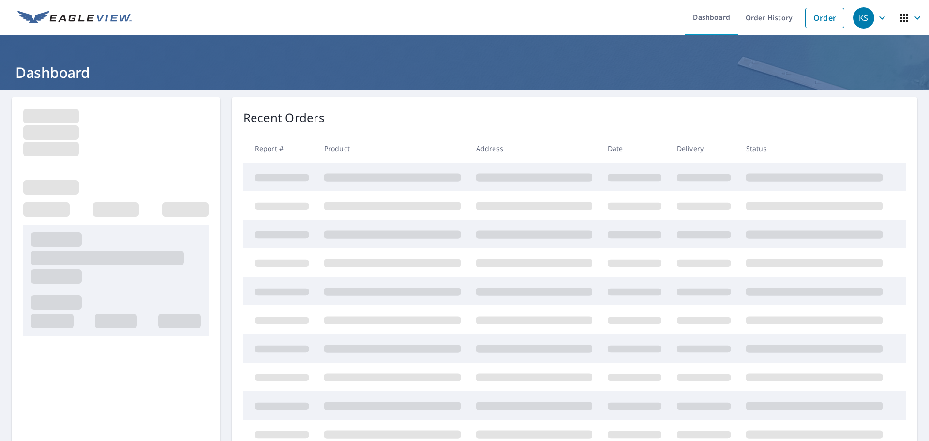 The image size is (929, 441). Describe the element at coordinates (534, 148) in the screenshot. I see `th: Address` at that location.